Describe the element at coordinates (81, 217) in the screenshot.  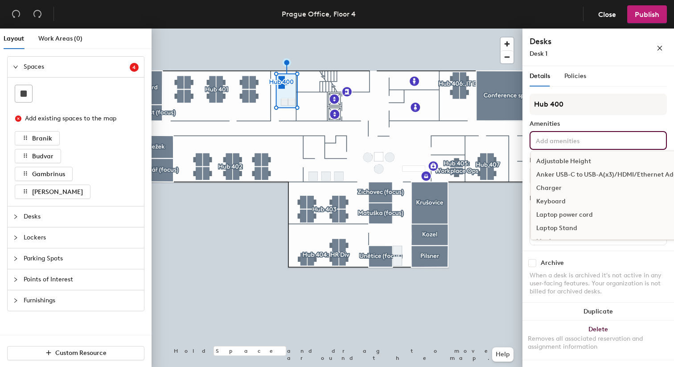
I see `span: Desks` at that location.